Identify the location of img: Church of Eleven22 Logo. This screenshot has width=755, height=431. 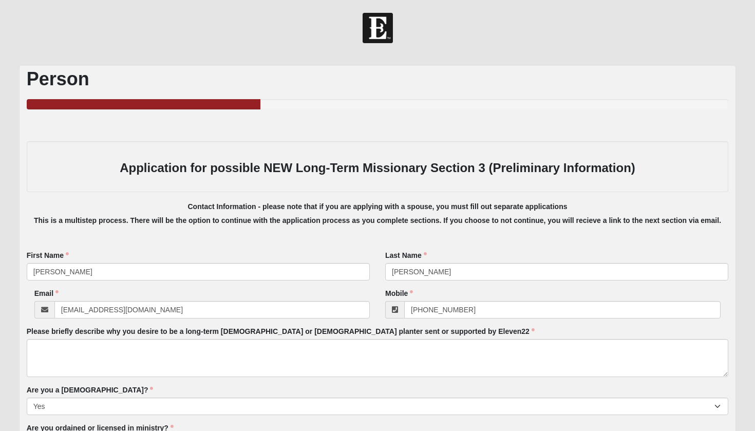
(377, 28).